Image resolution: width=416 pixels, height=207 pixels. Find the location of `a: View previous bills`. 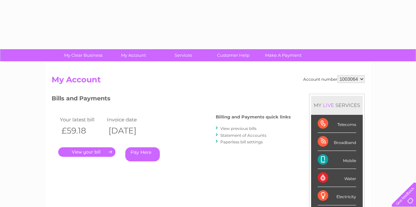

a: View previous bills is located at coordinates (238, 129).